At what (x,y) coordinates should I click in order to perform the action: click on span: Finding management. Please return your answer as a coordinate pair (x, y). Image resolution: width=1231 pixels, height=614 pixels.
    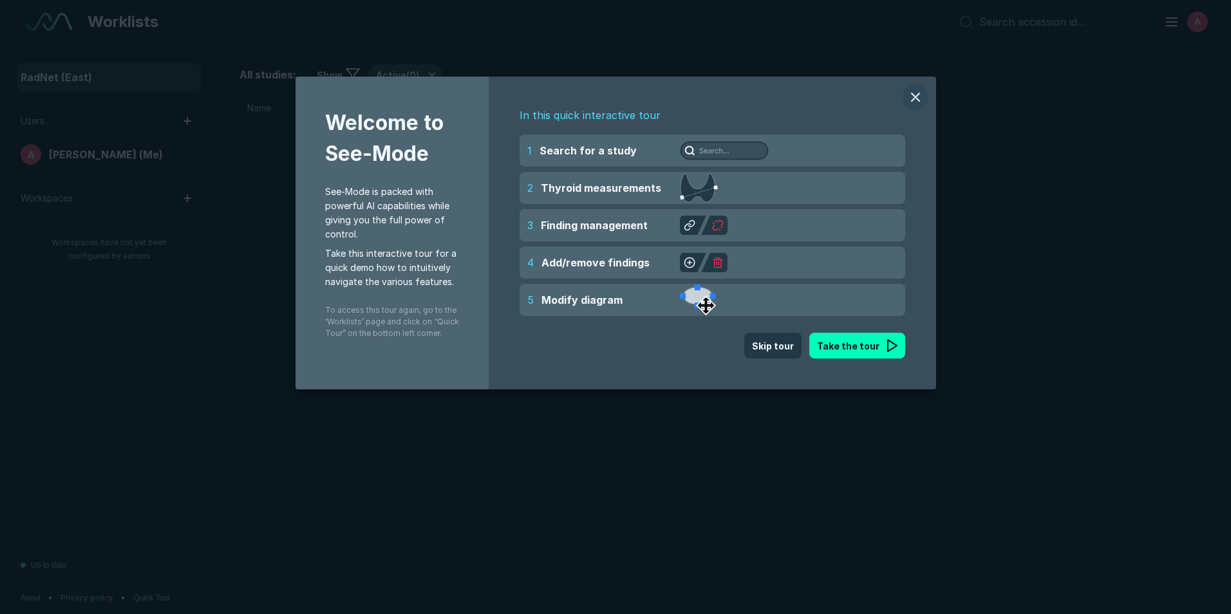
    Looking at the image, I should click on (594, 225).